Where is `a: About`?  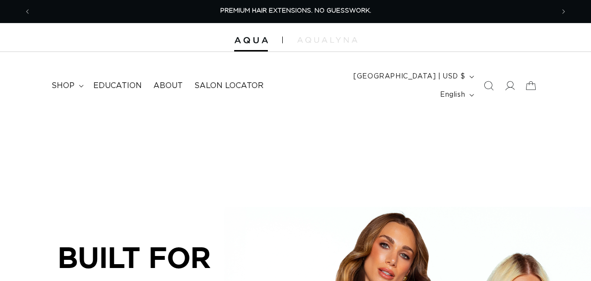
a: About is located at coordinates (168, 86).